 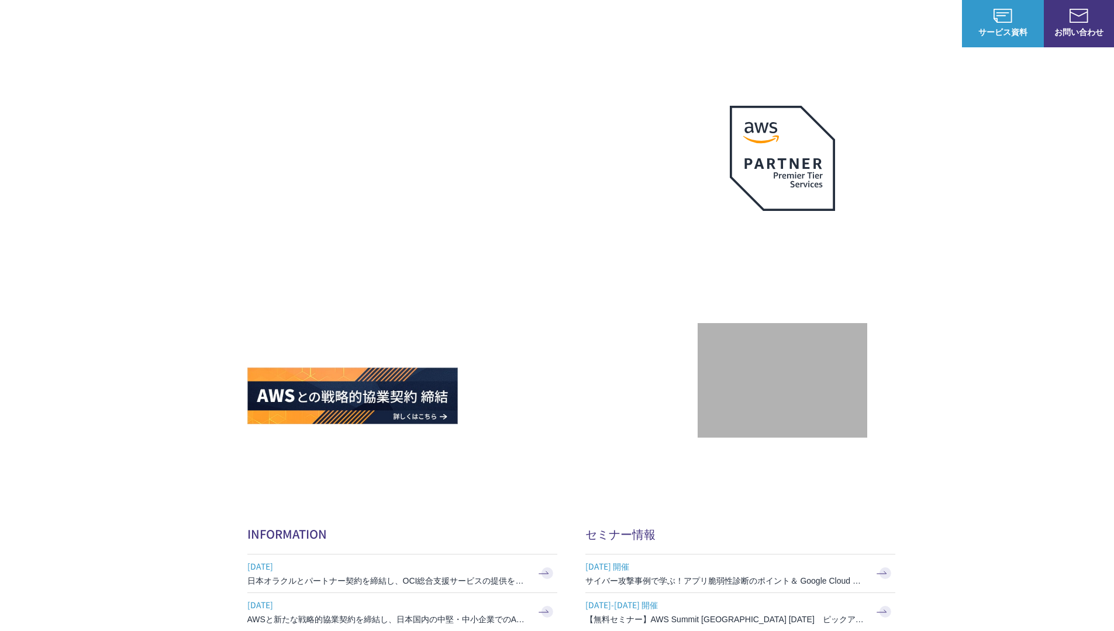 What do you see at coordinates (1003, 32) in the screenshot?
I see `span: サービス資料` at bounding box center [1003, 32].